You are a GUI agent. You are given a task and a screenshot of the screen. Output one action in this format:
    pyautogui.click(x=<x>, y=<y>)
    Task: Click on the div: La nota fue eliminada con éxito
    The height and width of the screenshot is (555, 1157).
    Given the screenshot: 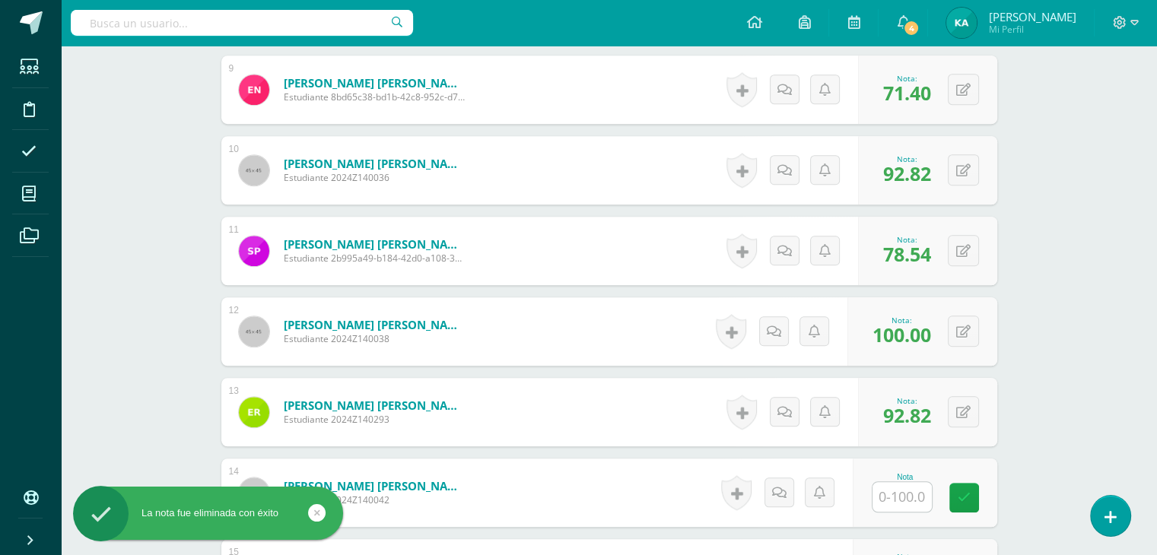 What is the action you would take?
    pyautogui.click(x=208, y=514)
    